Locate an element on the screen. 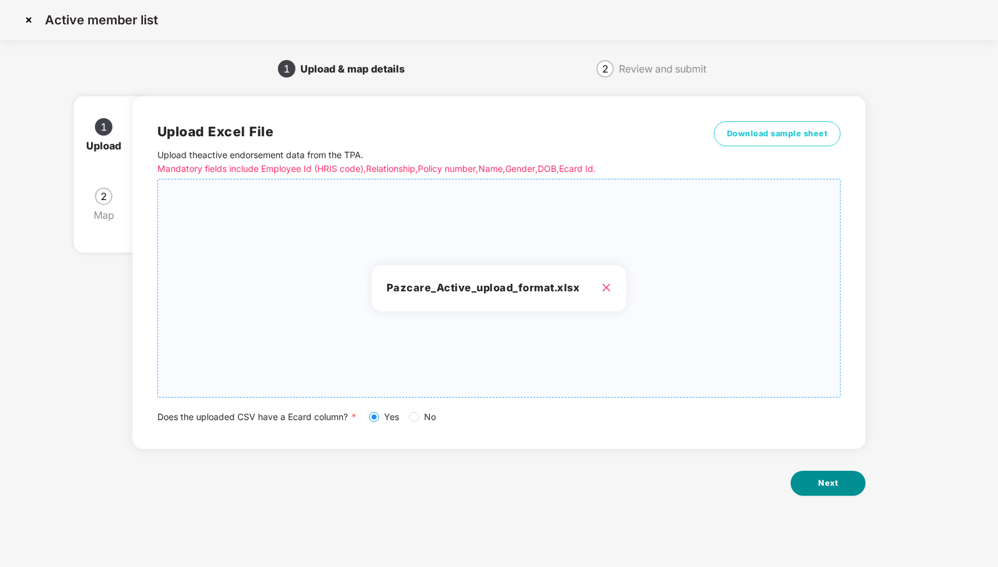  button: Download sample sheet is located at coordinates (778, 134).